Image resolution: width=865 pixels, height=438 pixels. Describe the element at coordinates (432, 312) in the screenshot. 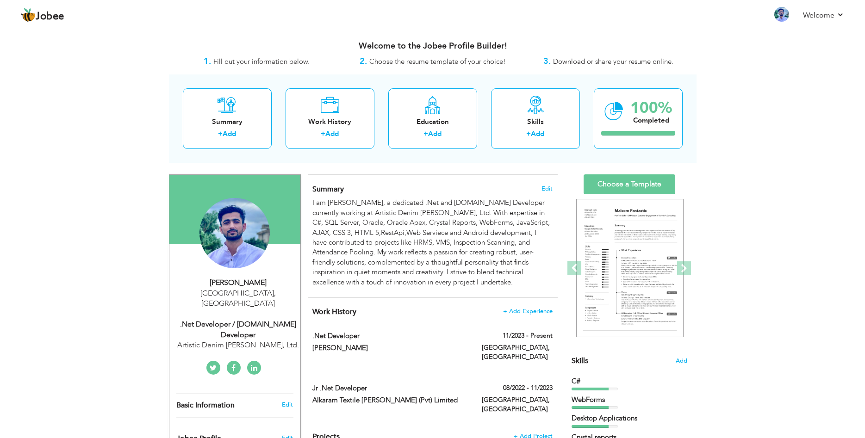

I see `h4: This helps to show the companies you have worked for.` at that location.